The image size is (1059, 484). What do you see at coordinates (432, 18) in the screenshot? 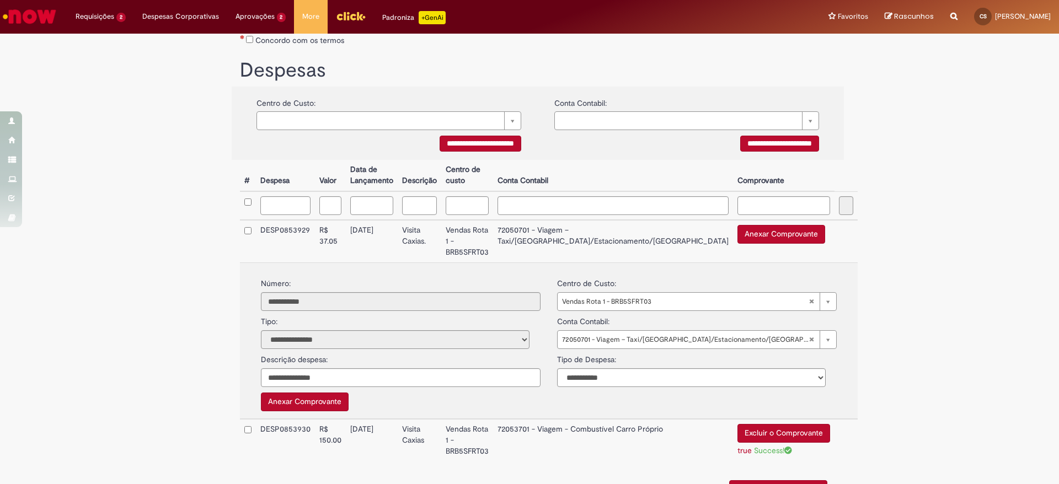
I see `p: +GenAi` at bounding box center [432, 18].